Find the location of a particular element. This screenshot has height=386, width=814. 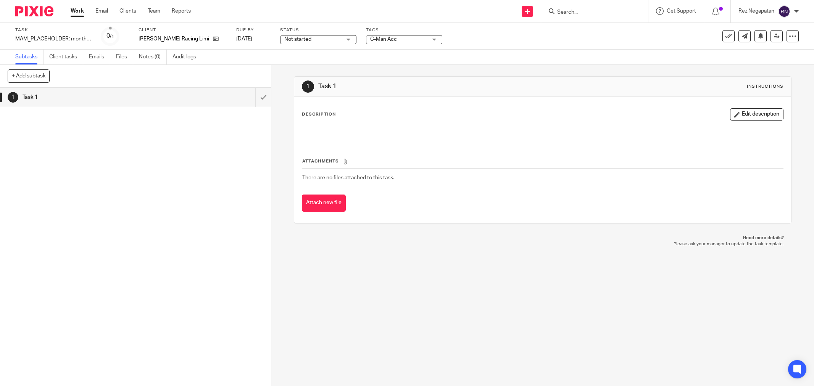

p: Please ask your manager to update the task template. is located at coordinates (543, 244).